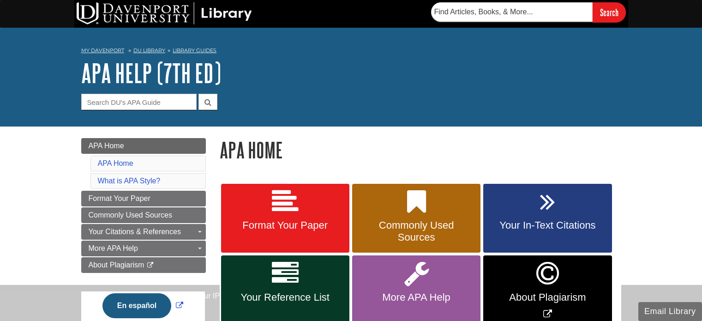 The width and height of the screenshot is (702, 321). Describe the element at coordinates (102, 50) in the screenshot. I see `a: My Davenport` at that location.